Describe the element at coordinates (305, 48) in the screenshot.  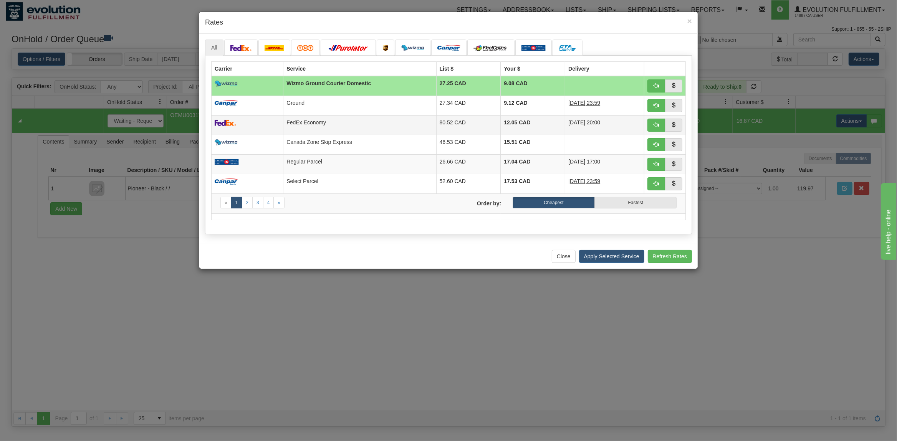
I see `img: tnt.png` at that location.